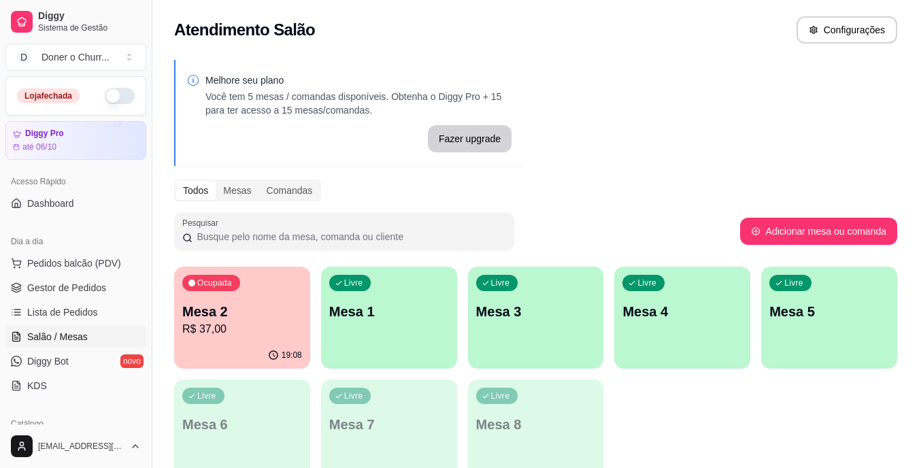 This screenshot has height=468, width=919. Describe the element at coordinates (76, 361) in the screenshot. I see `a: Diggy Botnovo` at that location.